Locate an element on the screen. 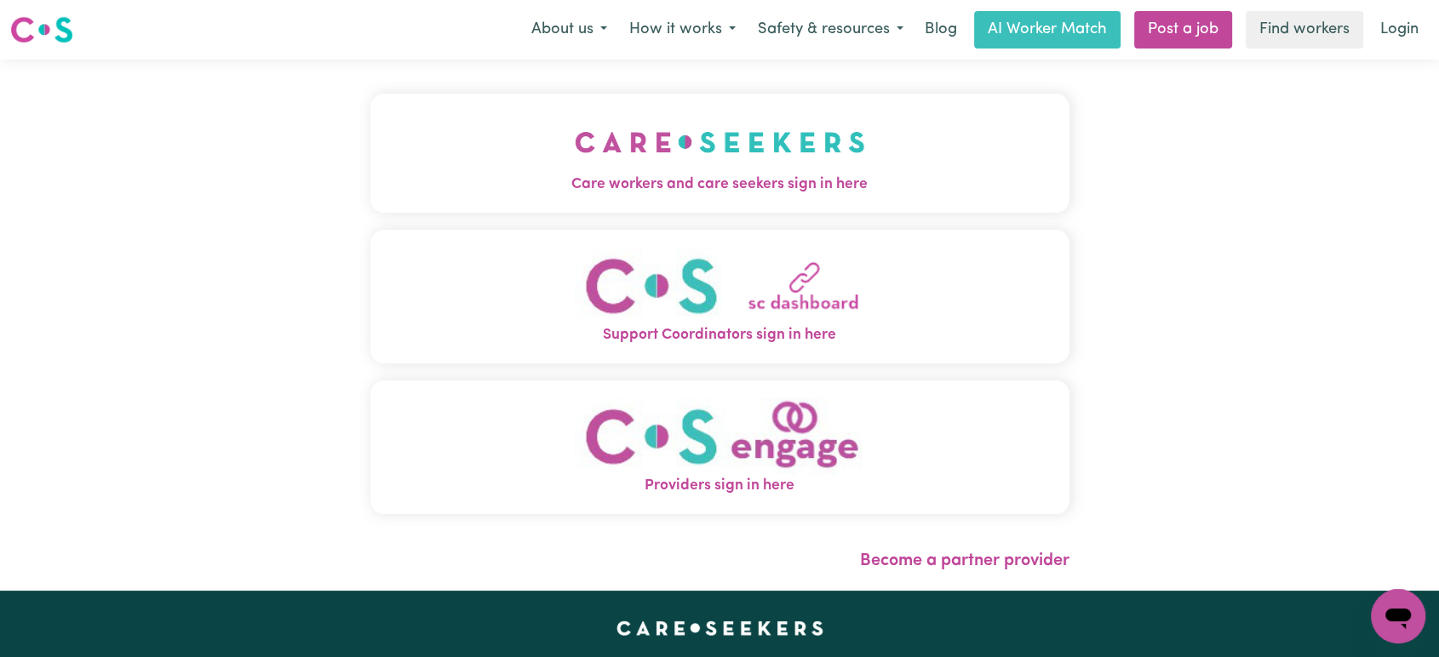  button: Providers sign in here is located at coordinates (719, 447).